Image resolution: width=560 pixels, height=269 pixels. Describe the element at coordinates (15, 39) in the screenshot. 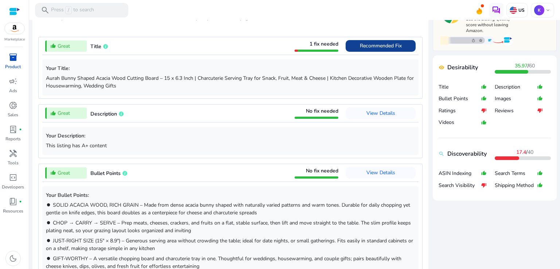

I see `p: Marketplace` at that location.